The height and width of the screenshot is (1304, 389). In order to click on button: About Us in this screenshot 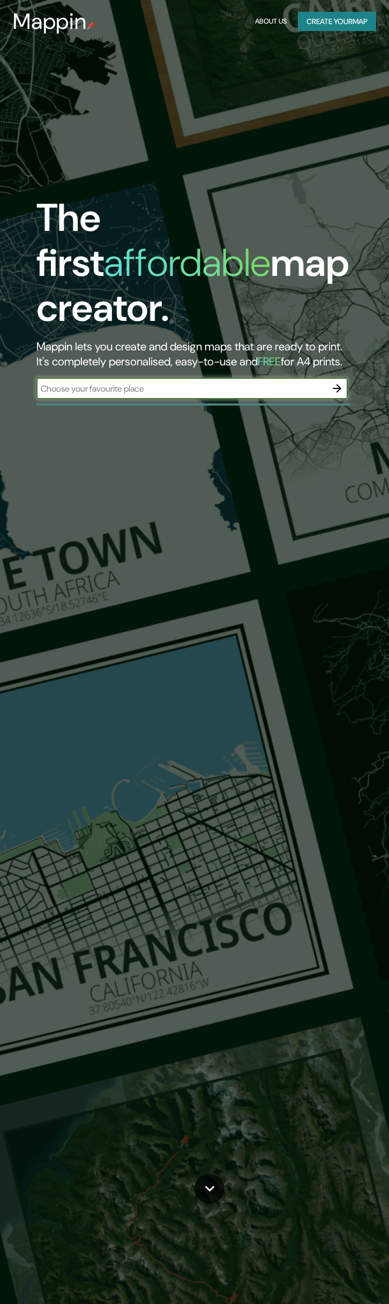, I will do `click(271, 21)`.